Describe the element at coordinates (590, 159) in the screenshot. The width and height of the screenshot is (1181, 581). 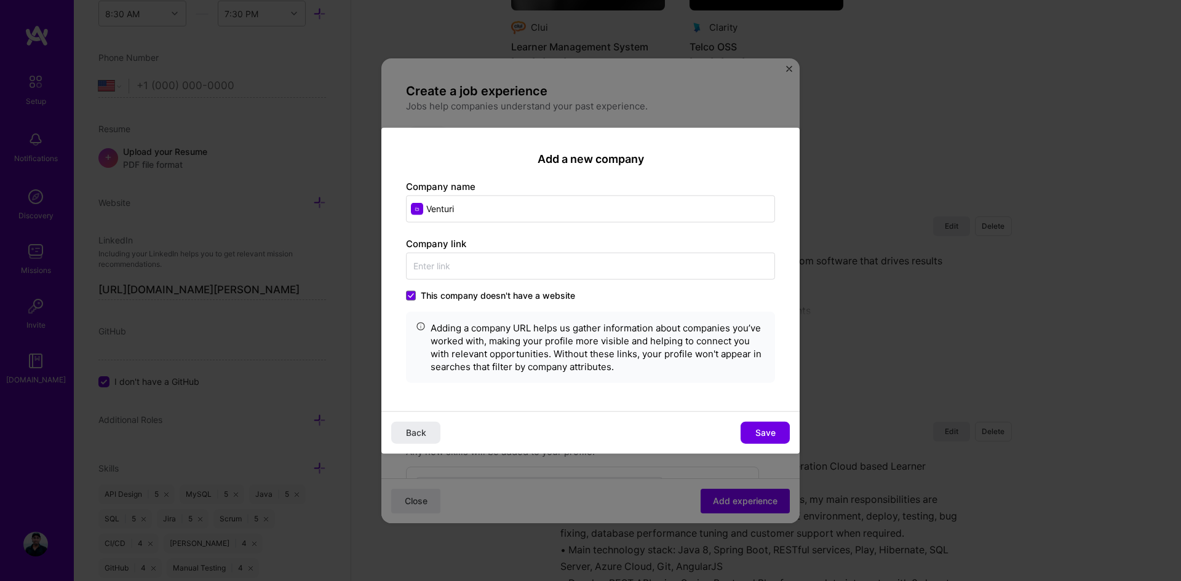
I see `h2: Add a new company` at that location.